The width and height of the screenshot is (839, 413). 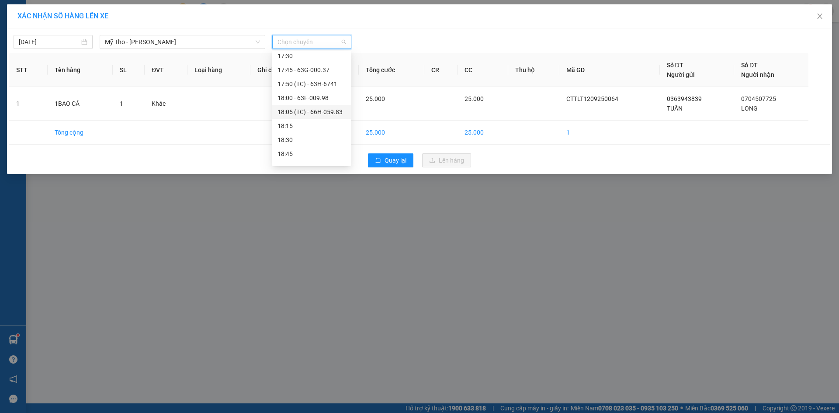 What do you see at coordinates (312, 112) in the screenshot?
I see `div: 18:05 (TC) - 66H-059.83` at bounding box center [312, 112].